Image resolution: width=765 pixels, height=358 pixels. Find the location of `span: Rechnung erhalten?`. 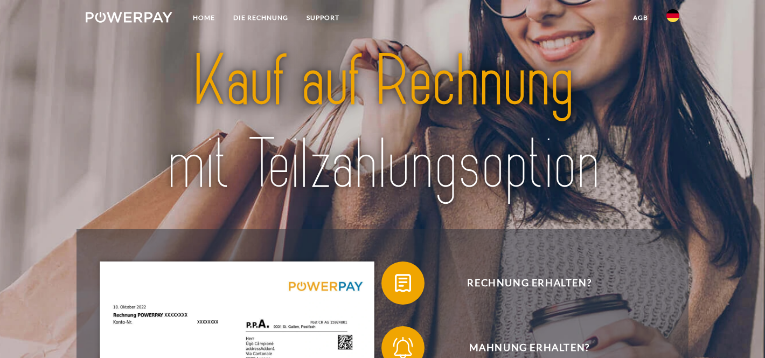

span: Rechnung erhalten? is located at coordinates (530, 283).